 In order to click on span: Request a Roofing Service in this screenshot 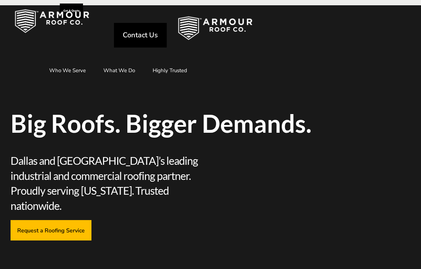, I will do `click(51, 229)`.